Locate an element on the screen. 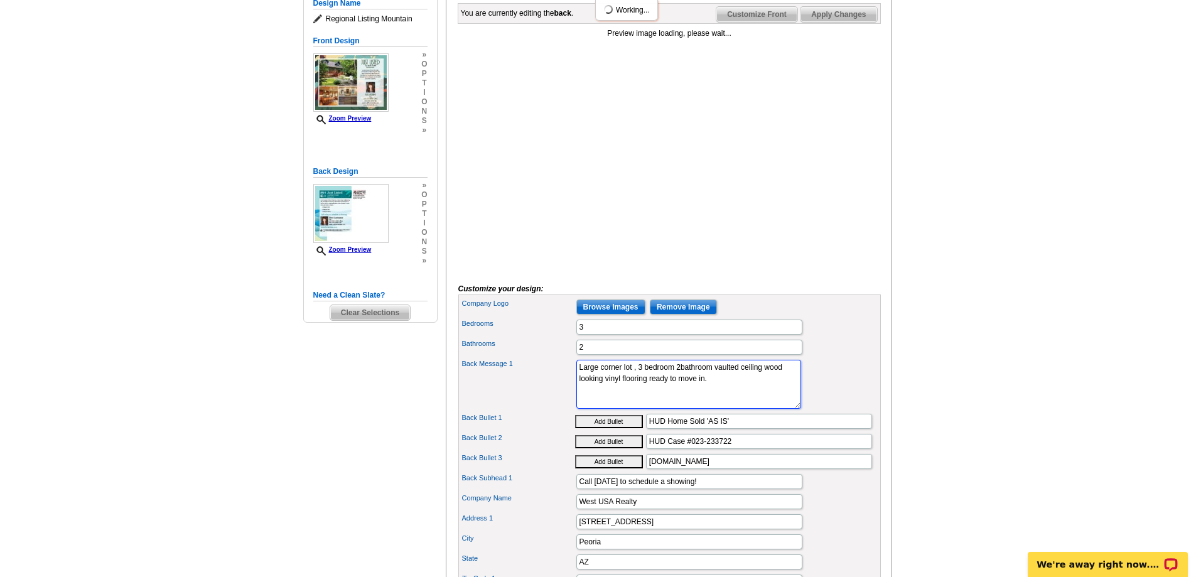  h5: Need a Clean Slate? is located at coordinates (370, 295).